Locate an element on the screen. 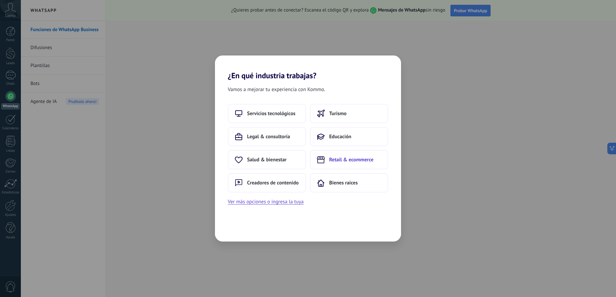 The width and height of the screenshot is (616, 297). button: Educación is located at coordinates (349, 137).